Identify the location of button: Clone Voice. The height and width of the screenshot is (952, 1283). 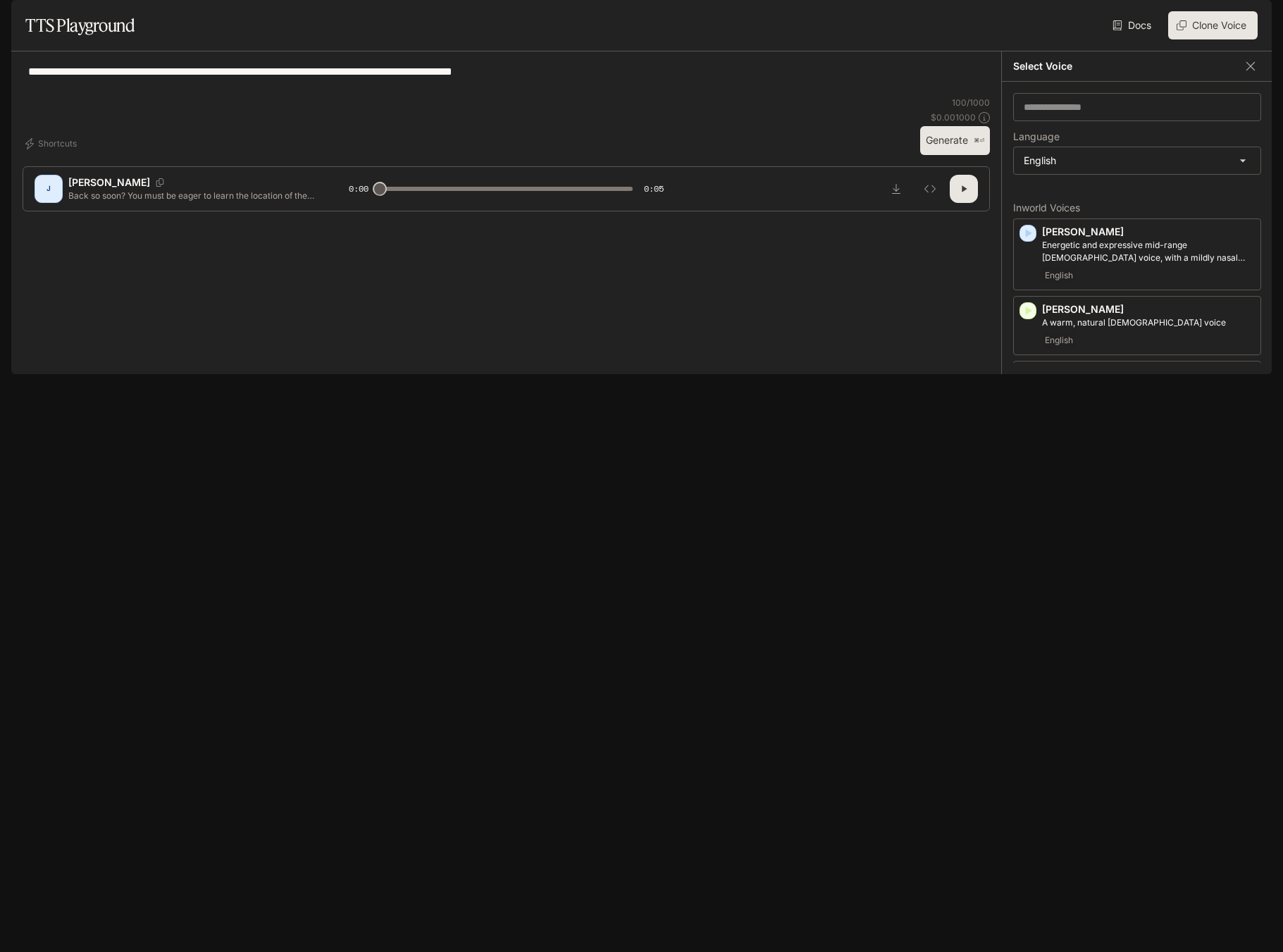
(1213, 25).